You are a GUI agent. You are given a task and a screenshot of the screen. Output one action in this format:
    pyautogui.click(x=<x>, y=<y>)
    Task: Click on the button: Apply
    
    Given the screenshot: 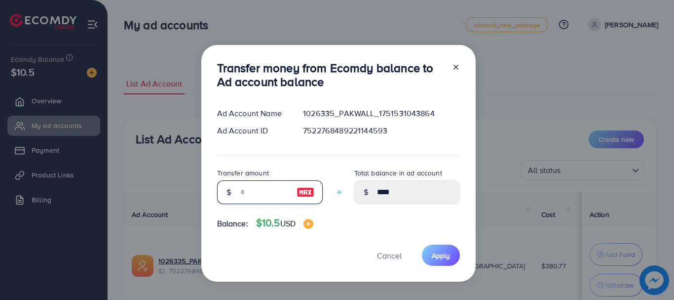 What is the action you would take?
    pyautogui.click(x=441, y=255)
    